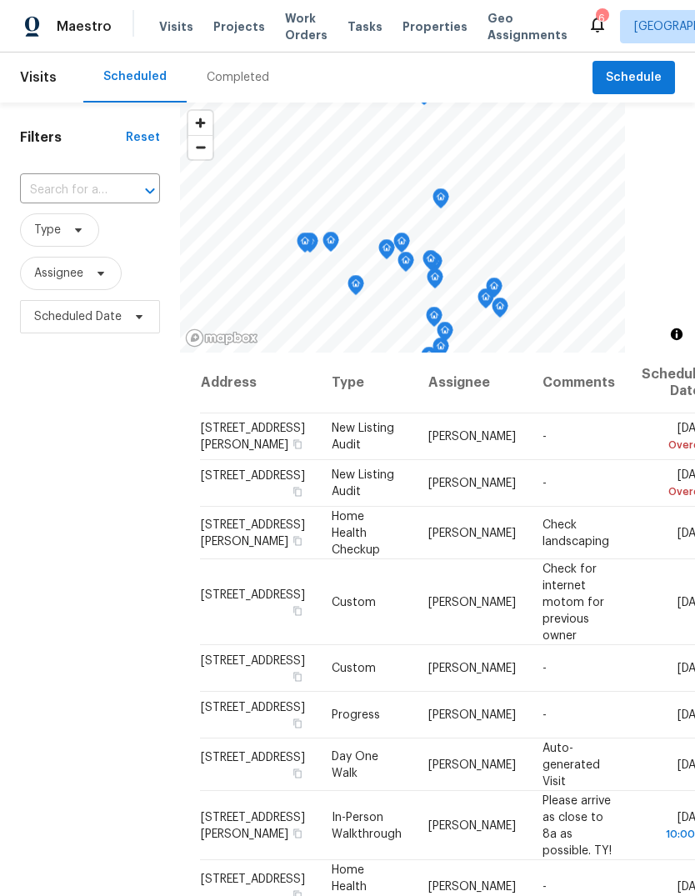 The image size is (695, 896). What do you see at coordinates (579, 383) in the screenshot?
I see `th: Comments` at bounding box center [579, 383].